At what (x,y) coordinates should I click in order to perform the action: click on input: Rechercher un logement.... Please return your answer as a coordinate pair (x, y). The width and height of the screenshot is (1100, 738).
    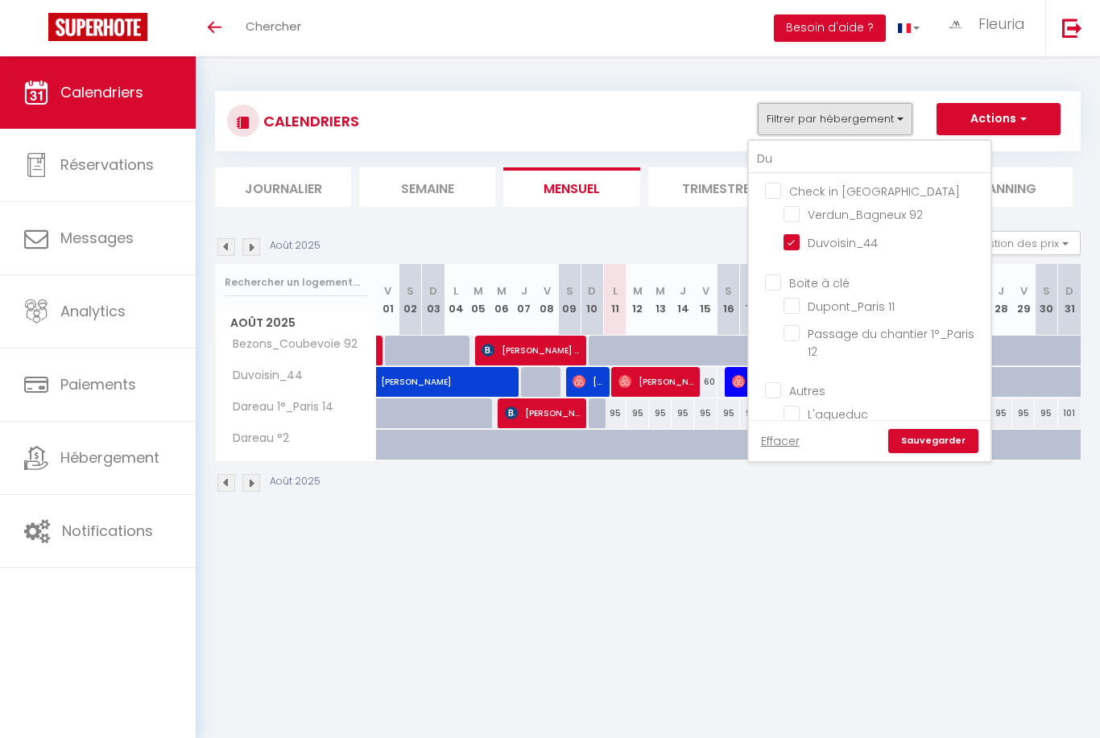
    Looking at the image, I should click on (869, 159).